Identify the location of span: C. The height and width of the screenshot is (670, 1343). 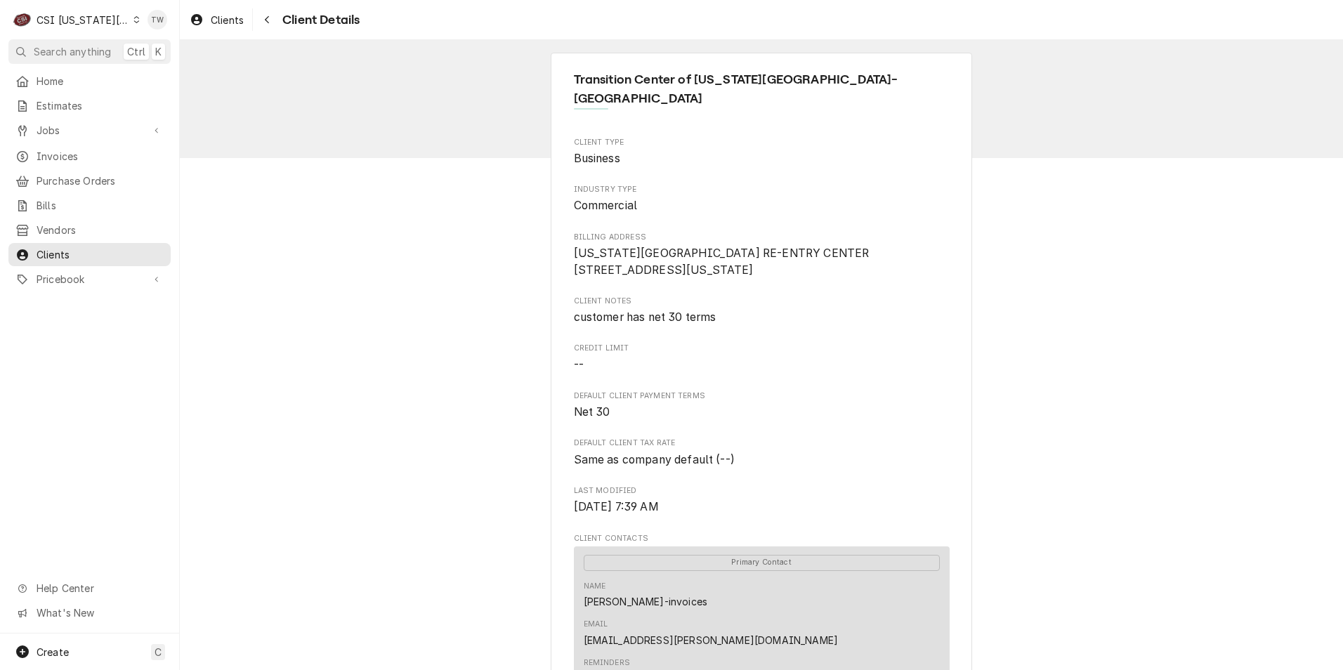
(158, 652).